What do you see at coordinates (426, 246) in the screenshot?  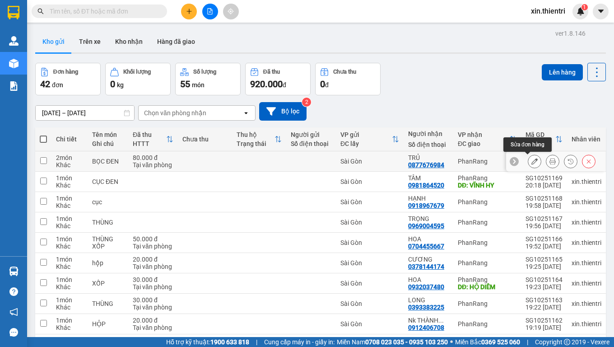 I see `div: 0704455667` at bounding box center [426, 246].